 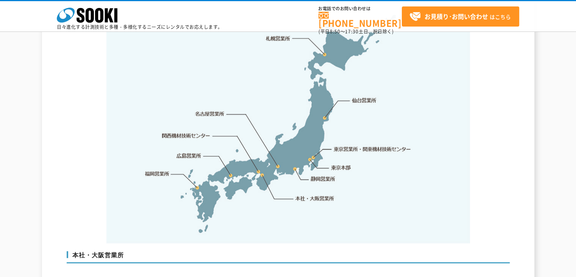 What do you see at coordinates (186, 136) in the screenshot?
I see `a: 関西機材技術センター` at bounding box center [186, 136].